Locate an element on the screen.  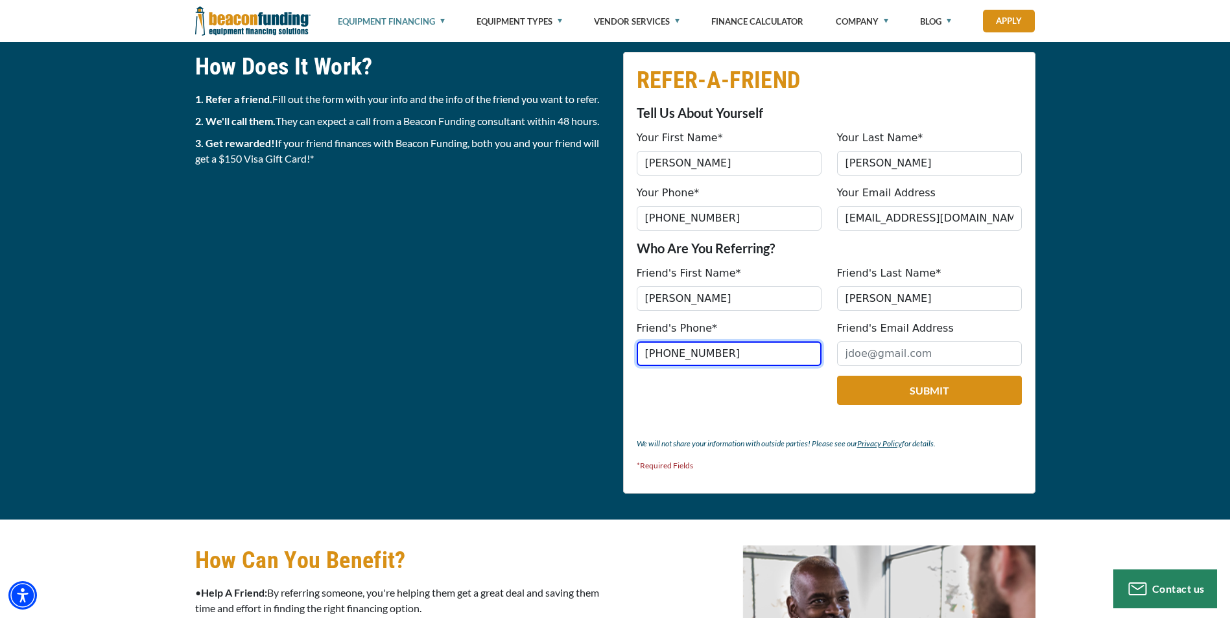
label: Friend's Email Address is located at coordinates (895, 329).